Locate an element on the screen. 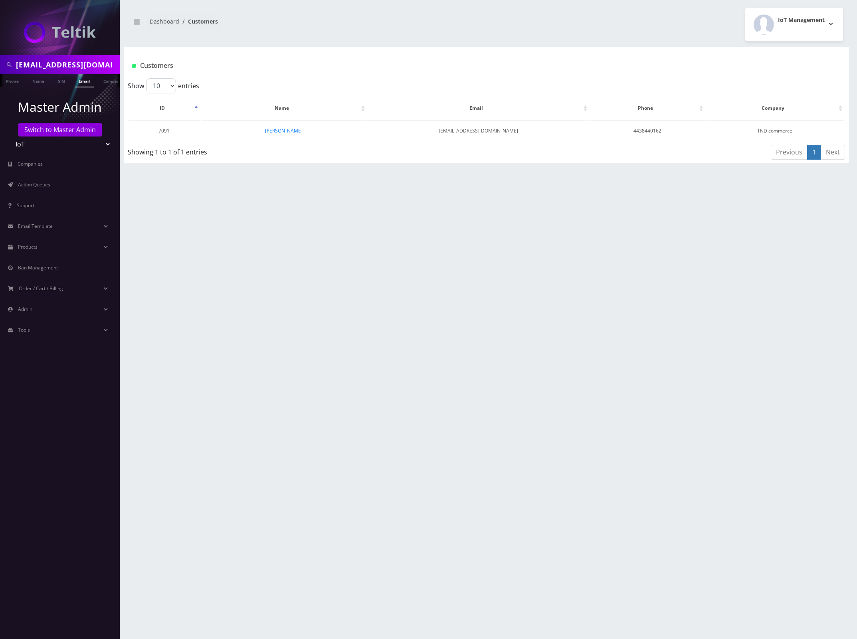 The width and height of the screenshot is (857, 639). th: ID: activate to sort column descending is located at coordinates (164, 108).